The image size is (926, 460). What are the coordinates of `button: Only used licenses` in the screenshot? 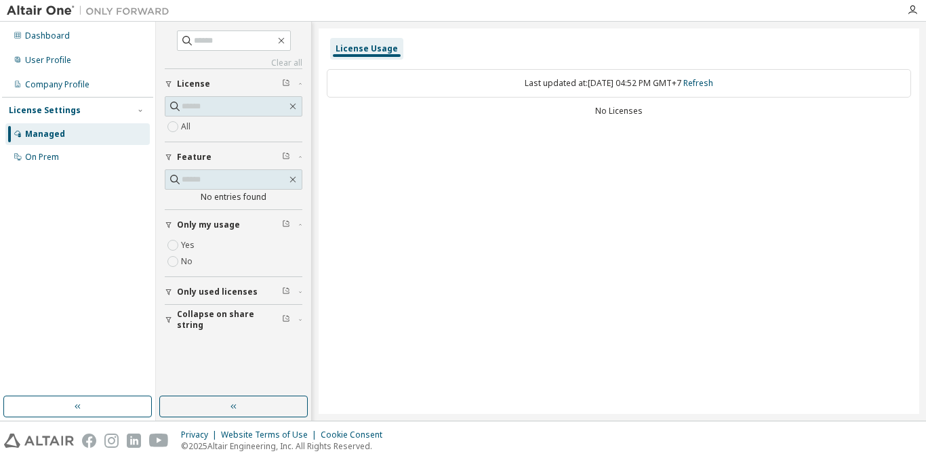 It's located at (233, 292).